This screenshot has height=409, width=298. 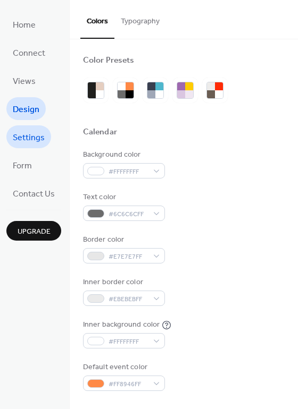 I want to click on span: #EBEBEBFF, so click(x=128, y=299).